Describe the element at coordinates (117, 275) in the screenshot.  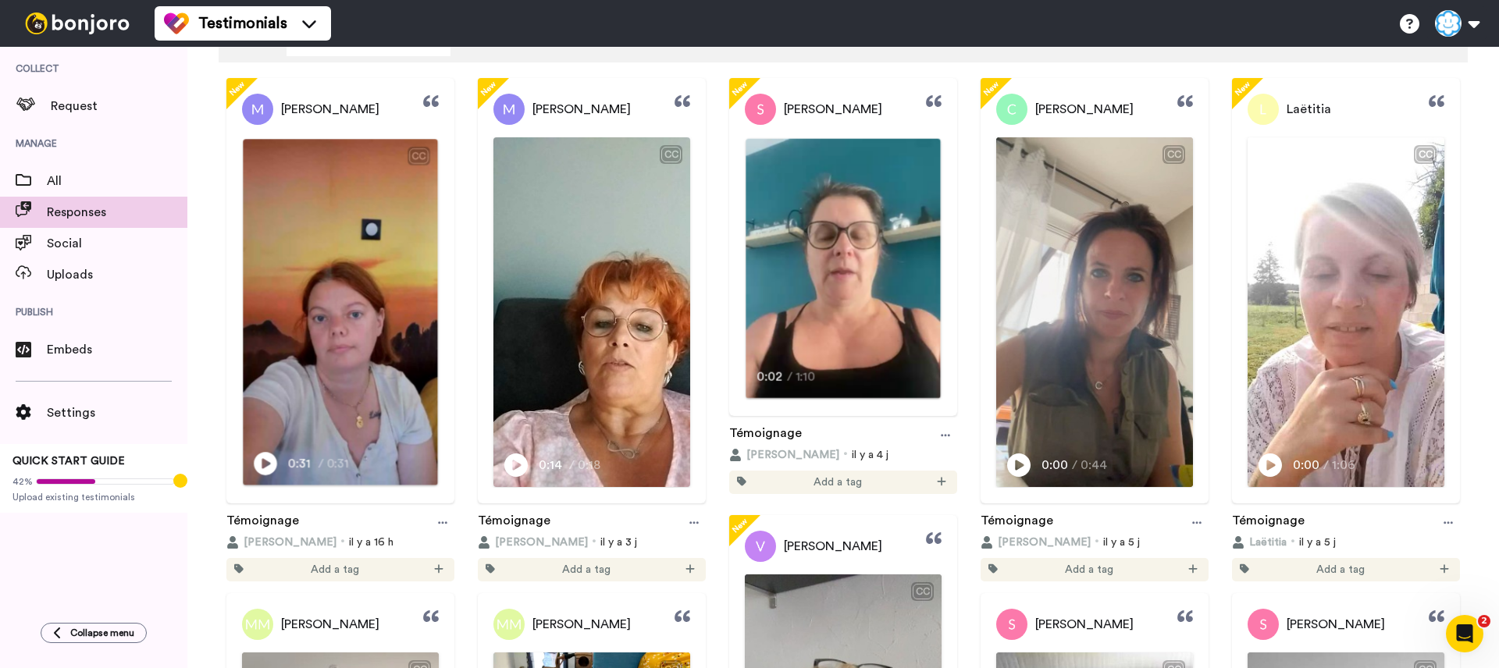
I see `span: Uploads` at that location.